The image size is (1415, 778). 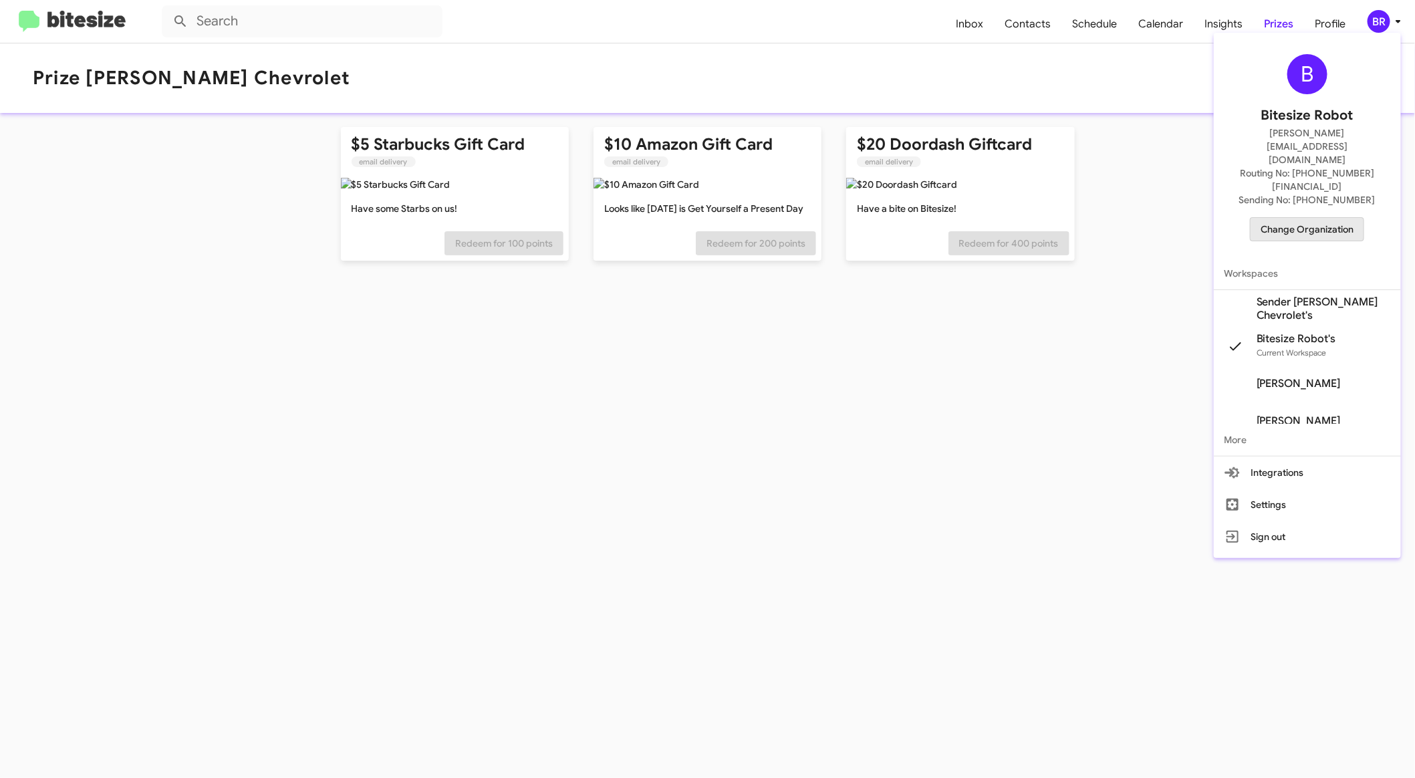 I want to click on div: B, so click(x=1307, y=74).